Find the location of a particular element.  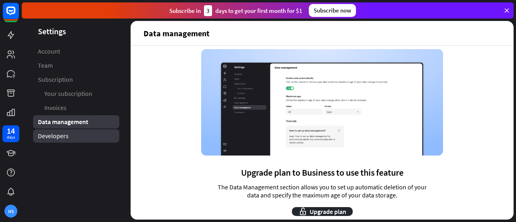

a: Account is located at coordinates (76, 51).